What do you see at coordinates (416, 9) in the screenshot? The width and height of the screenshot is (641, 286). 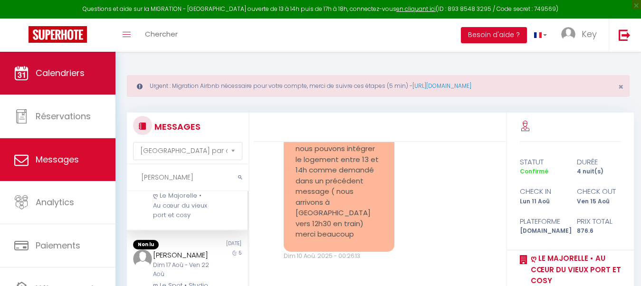 I see `a: en cliquant ici` at bounding box center [416, 9].